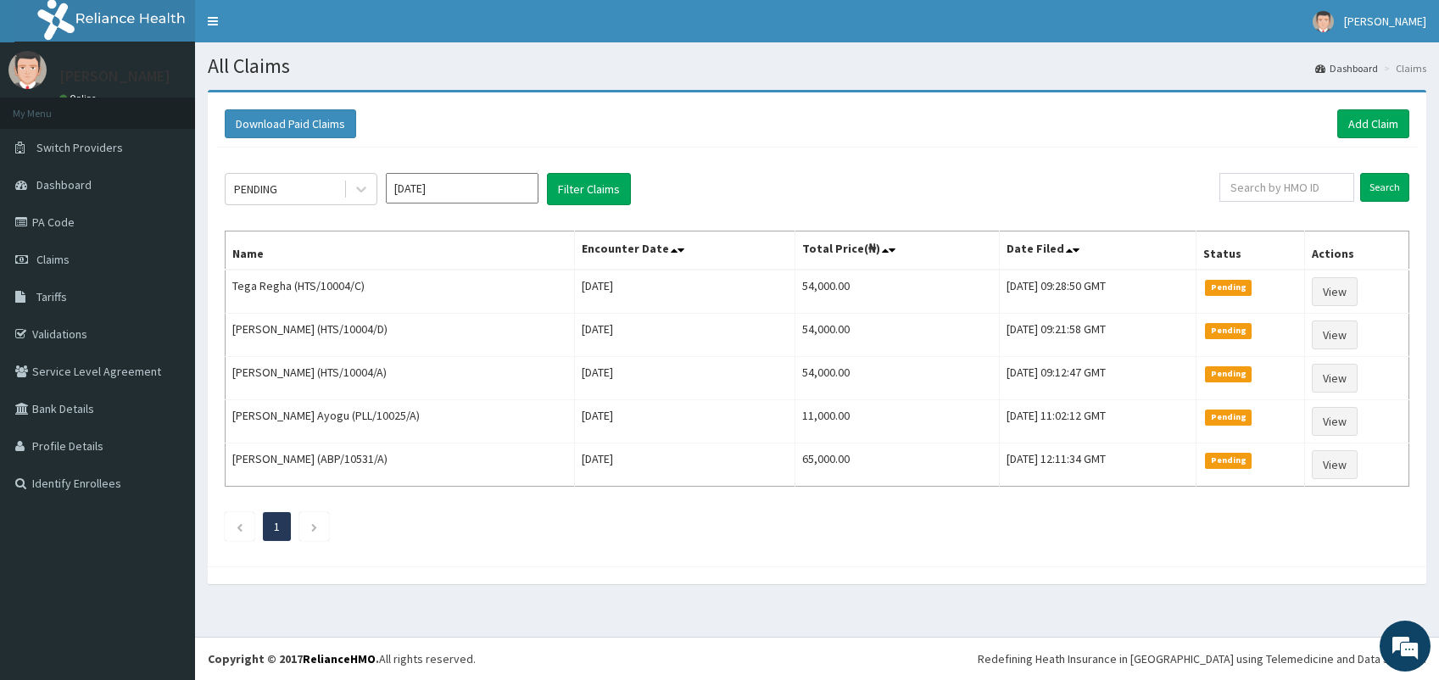 Image resolution: width=1439 pixels, height=680 pixels. I want to click on input: Search, so click(1384, 187).